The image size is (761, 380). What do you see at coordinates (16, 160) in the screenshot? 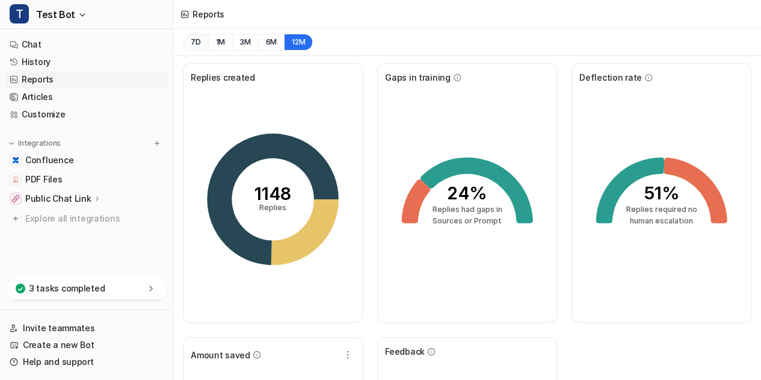
I see `img: Confluence` at bounding box center [16, 160].